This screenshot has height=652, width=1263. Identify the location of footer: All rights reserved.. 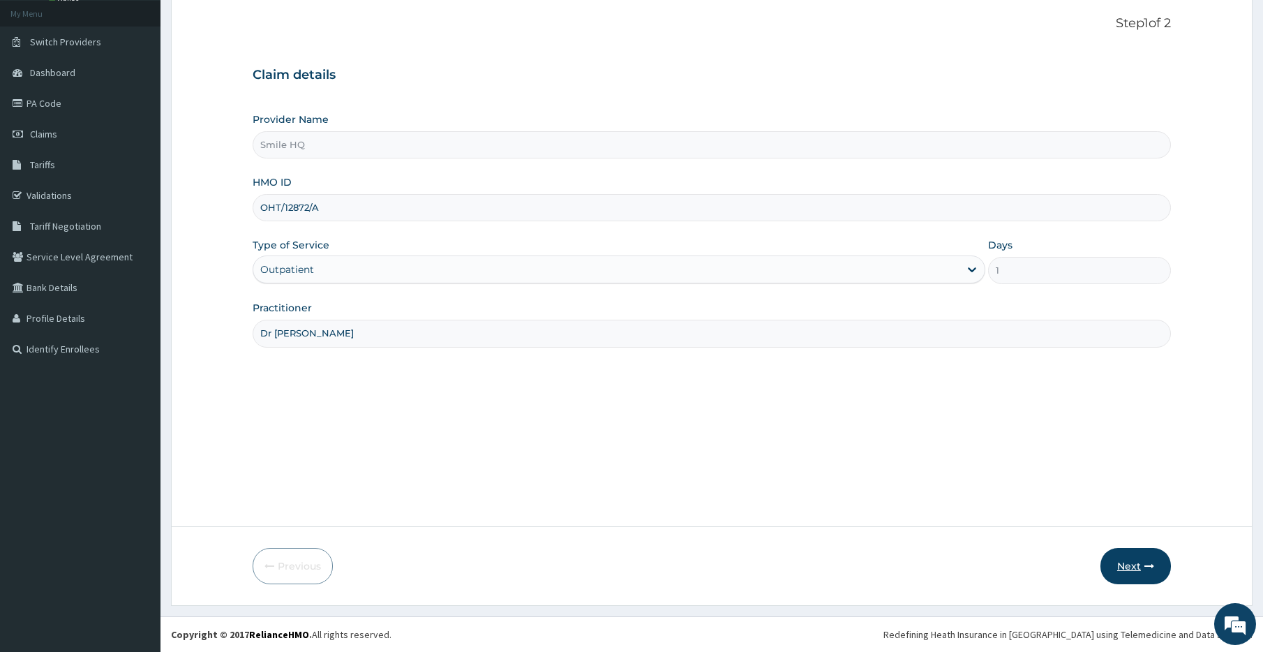
(712, 634).